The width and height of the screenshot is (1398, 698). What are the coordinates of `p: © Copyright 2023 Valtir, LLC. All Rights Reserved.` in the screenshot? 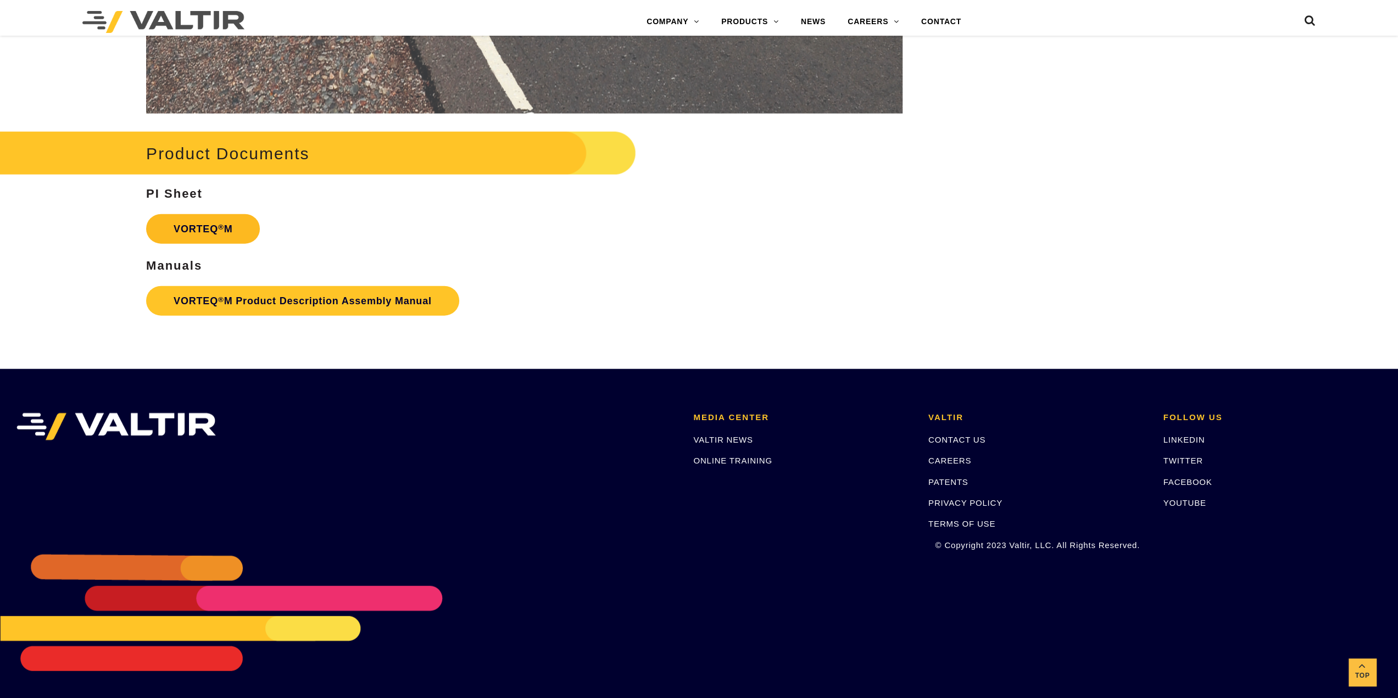 It's located at (1037, 545).